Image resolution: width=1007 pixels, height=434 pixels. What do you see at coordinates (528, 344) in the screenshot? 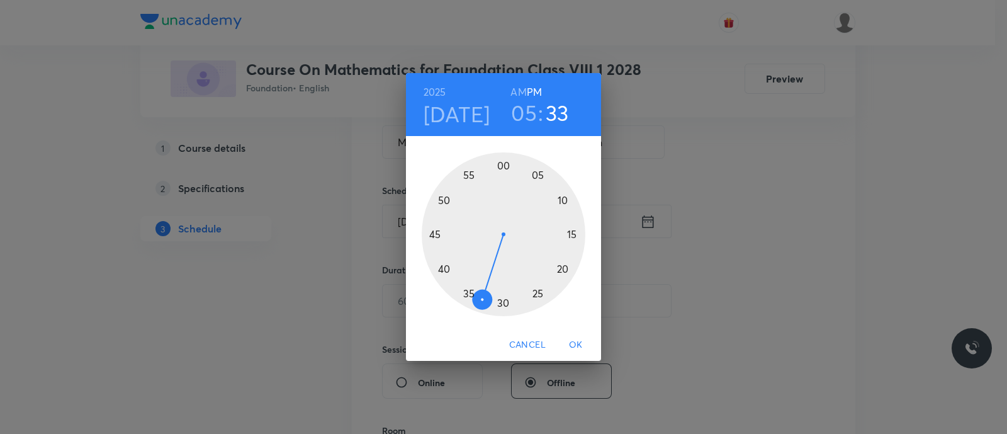
I see `button: Cancel` at bounding box center [528, 344].